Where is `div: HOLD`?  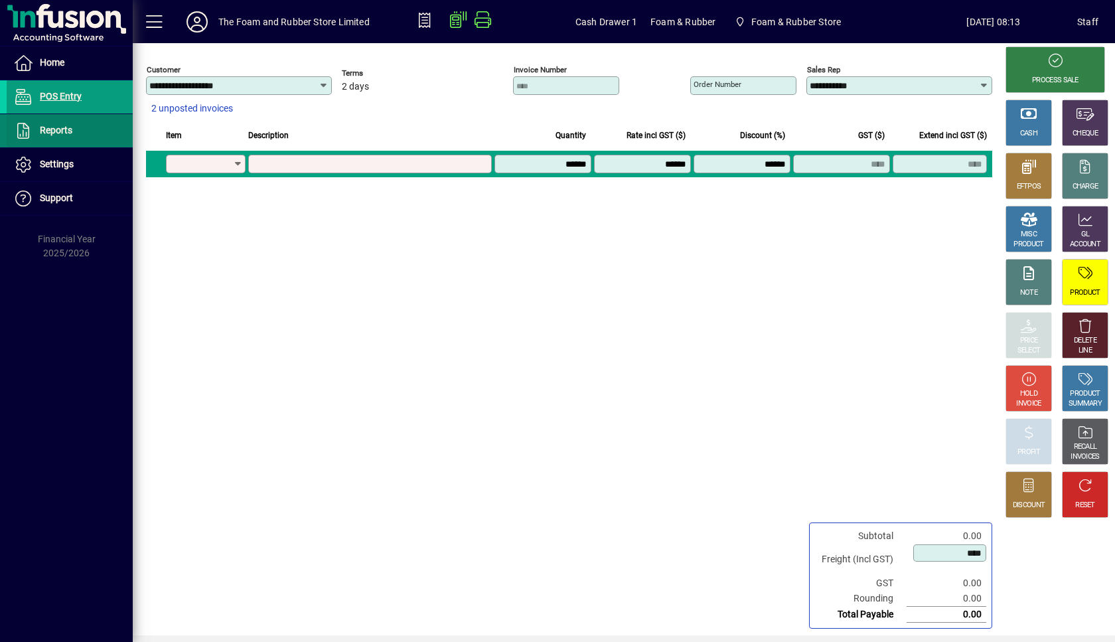
div: HOLD is located at coordinates (1028, 393).